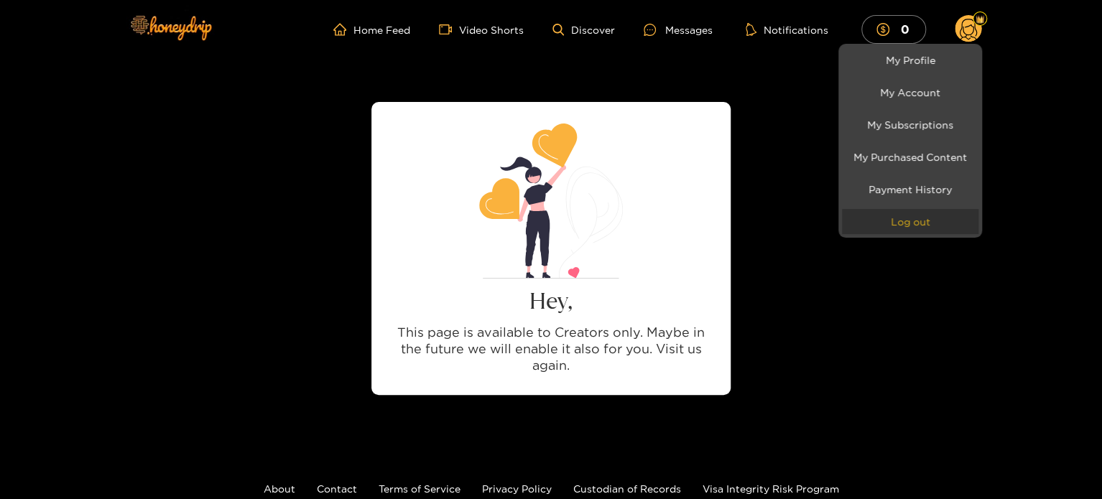  Describe the element at coordinates (911, 60) in the screenshot. I see `a: My Profile` at that location.